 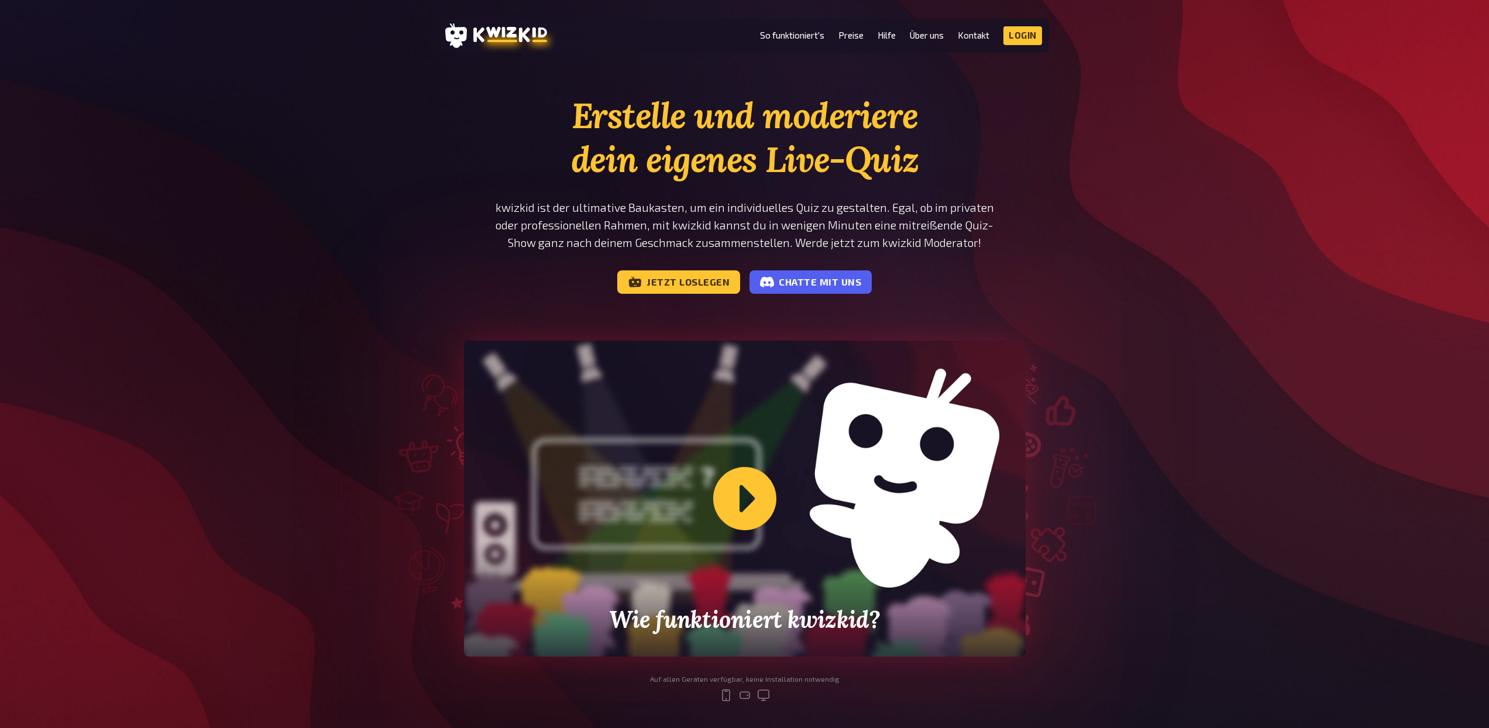 I want to click on svg: tablet, so click(x=745, y=695).